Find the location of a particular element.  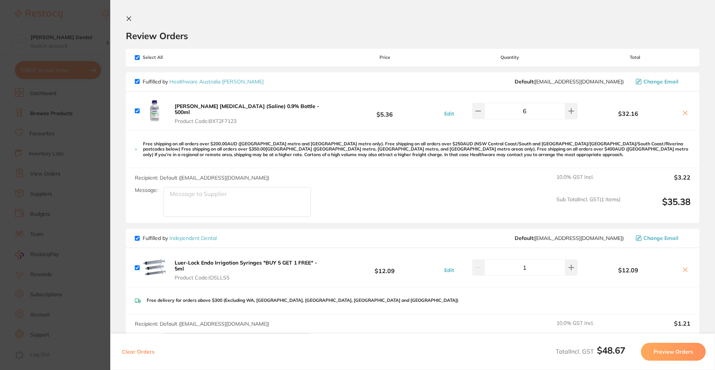

span: Product Code: IDSLLS5 is located at coordinates (251, 277).